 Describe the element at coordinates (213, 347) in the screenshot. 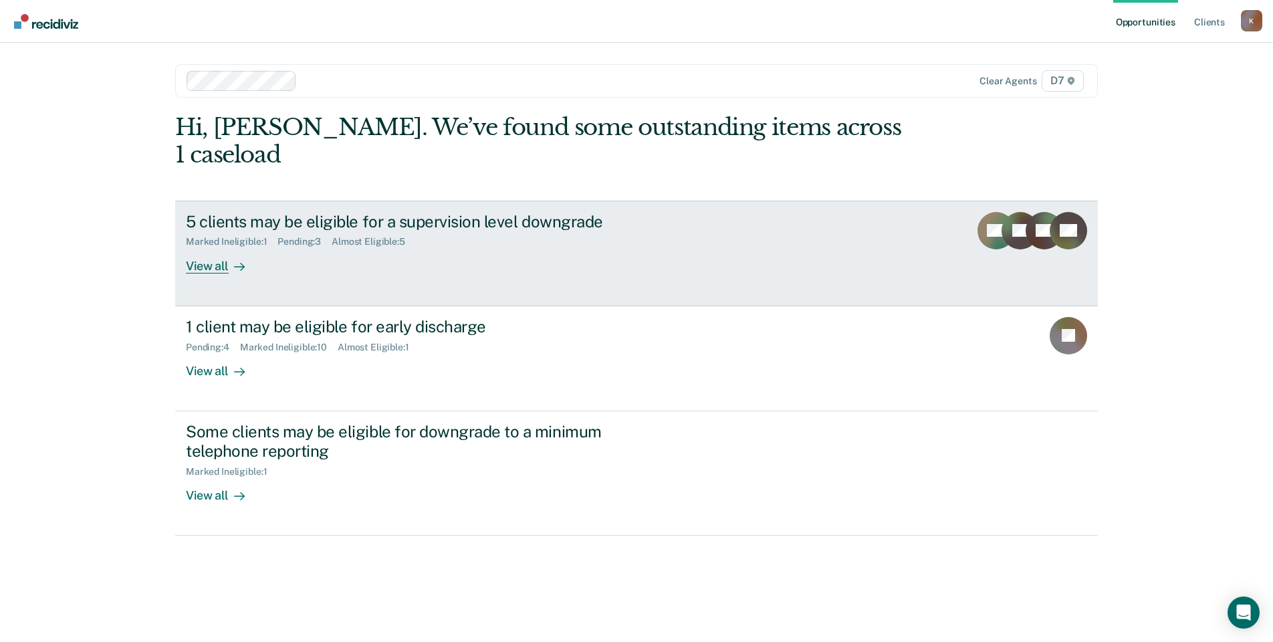

I see `div: Pending : 4` at that location.